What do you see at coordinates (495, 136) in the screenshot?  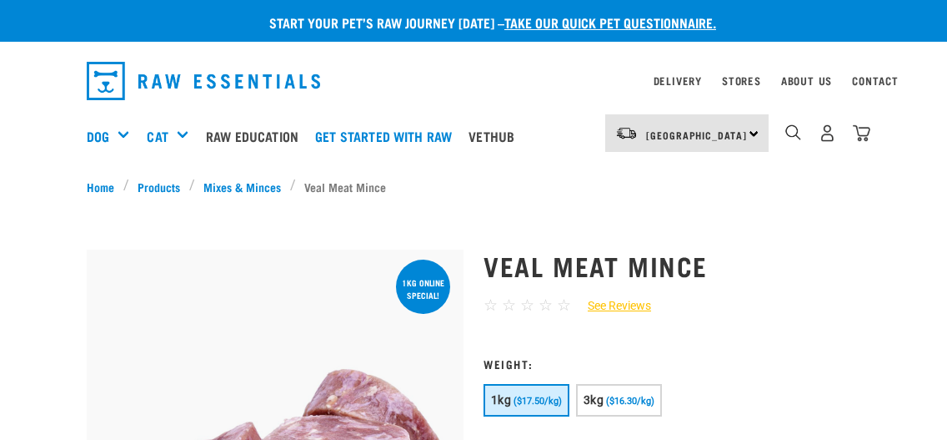 I see `a: Vethub` at bounding box center [495, 136].